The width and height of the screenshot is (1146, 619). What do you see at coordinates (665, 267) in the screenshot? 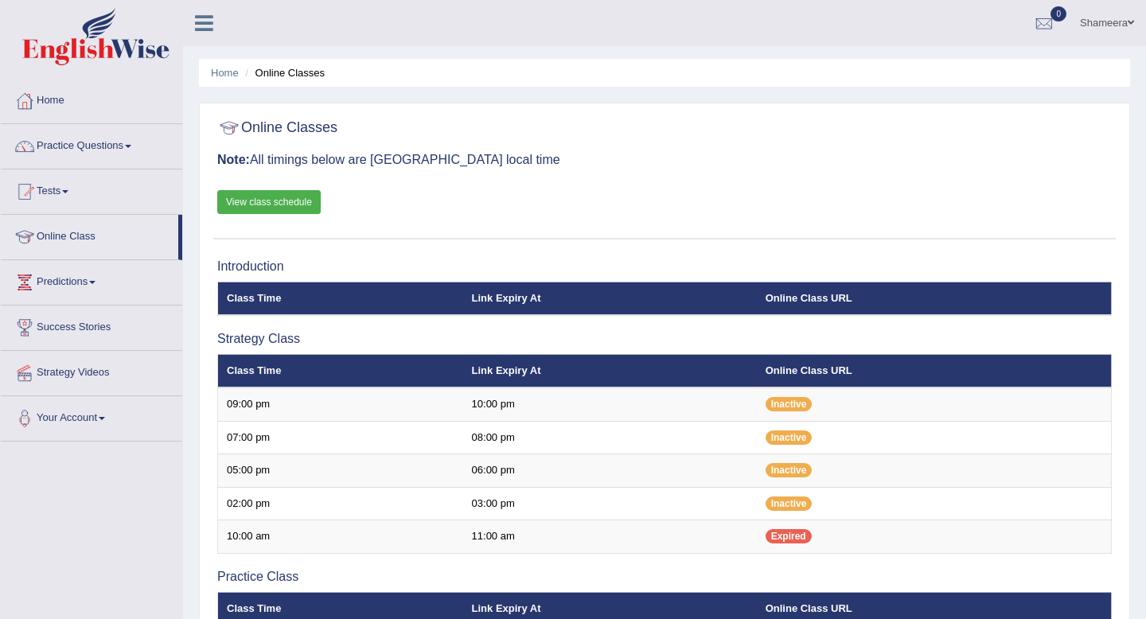
I see `h3: Introduction` at bounding box center [665, 267].